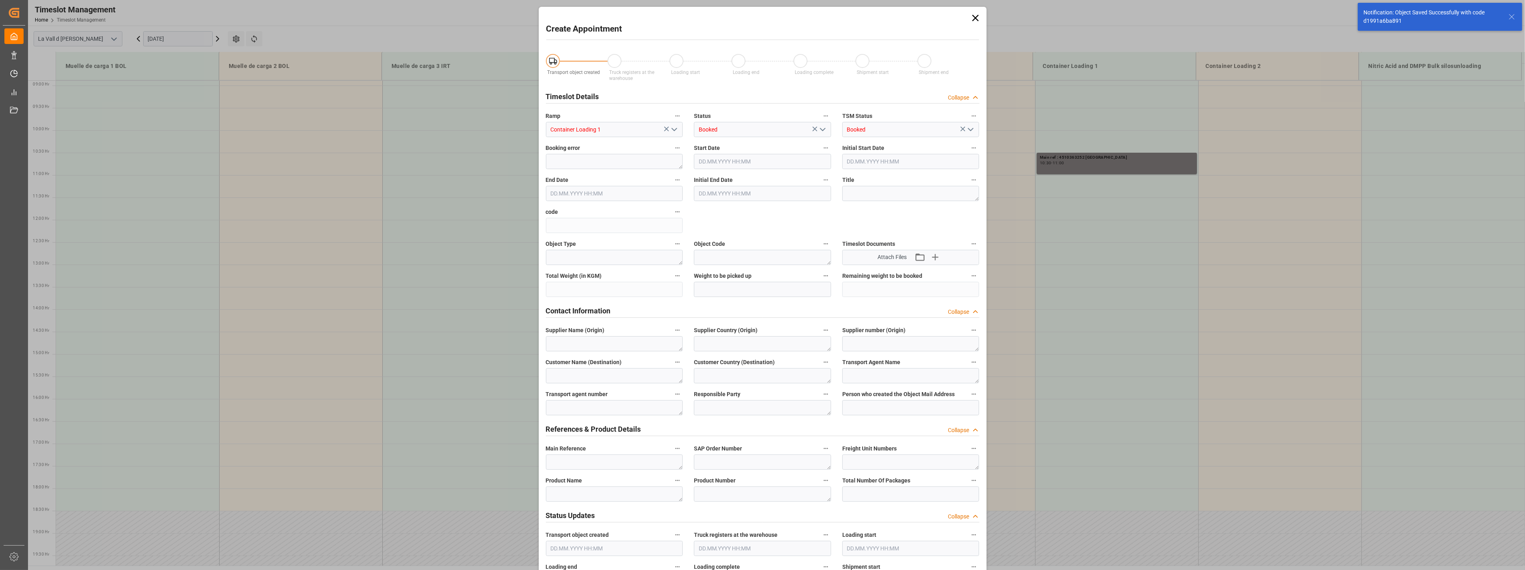 The width and height of the screenshot is (1525, 570). Describe the element at coordinates (974, 394) in the screenshot. I see `button: Person who created the Object Mail Address` at that location.